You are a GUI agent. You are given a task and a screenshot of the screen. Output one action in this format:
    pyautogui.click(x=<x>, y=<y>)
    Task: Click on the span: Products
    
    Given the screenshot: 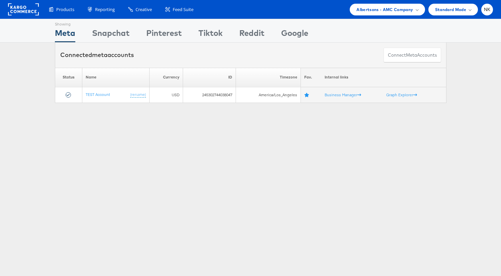 What is the action you would take?
    pyautogui.click(x=65, y=9)
    